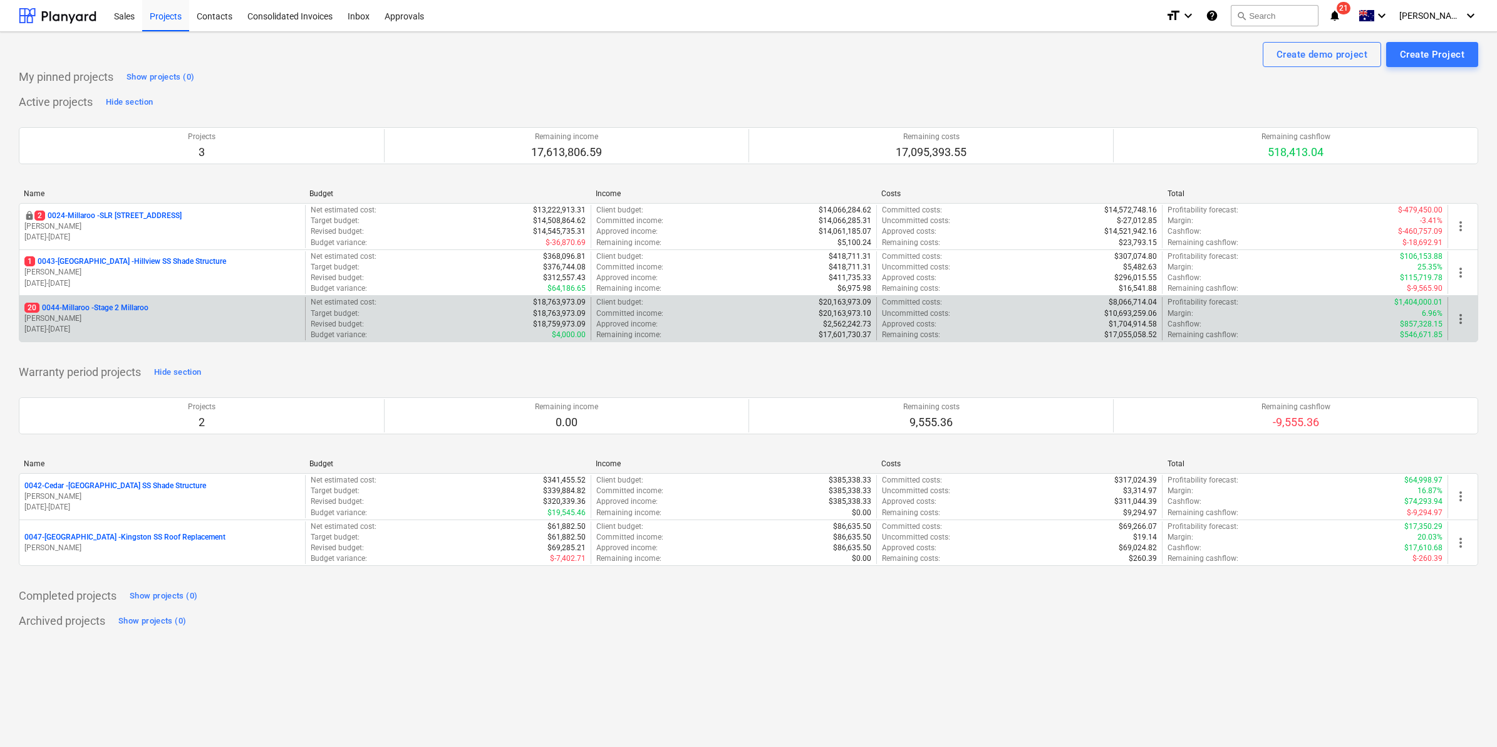 Image resolution: width=1497 pixels, height=747 pixels. Describe the element at coordinates (56, 102) in the screenshot. I see `p: Active projects` at that location.